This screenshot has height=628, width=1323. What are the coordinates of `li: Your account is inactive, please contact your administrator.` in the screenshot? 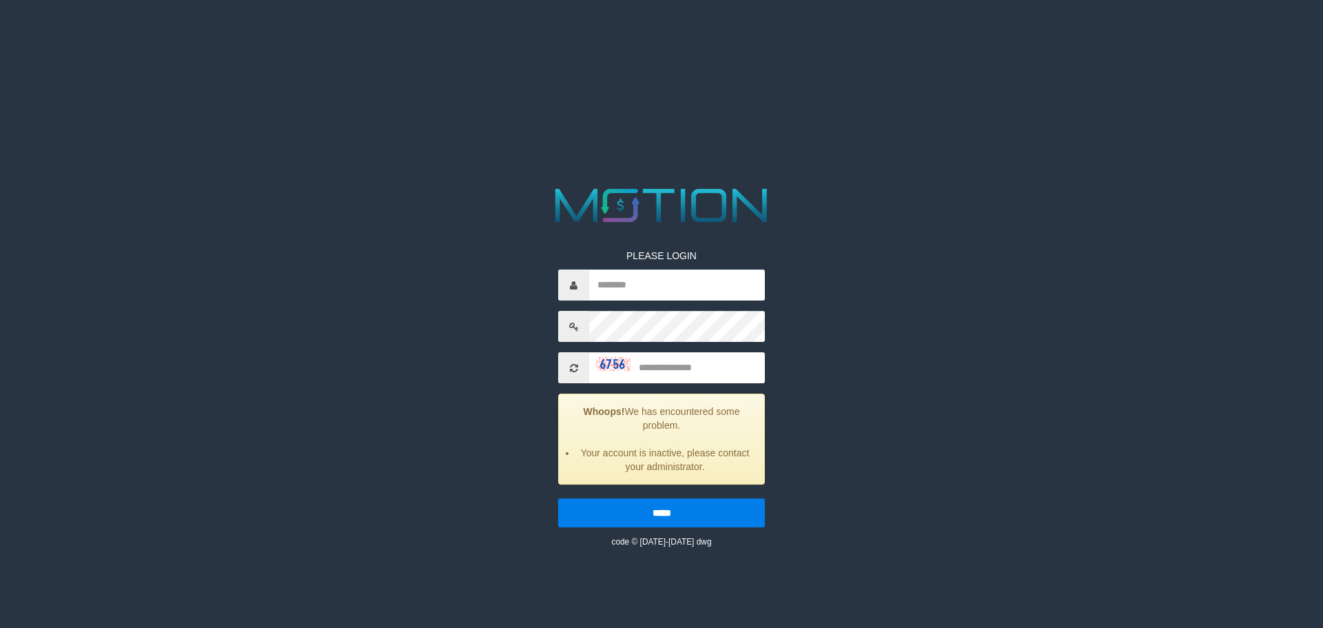 It's located at (665, 460).